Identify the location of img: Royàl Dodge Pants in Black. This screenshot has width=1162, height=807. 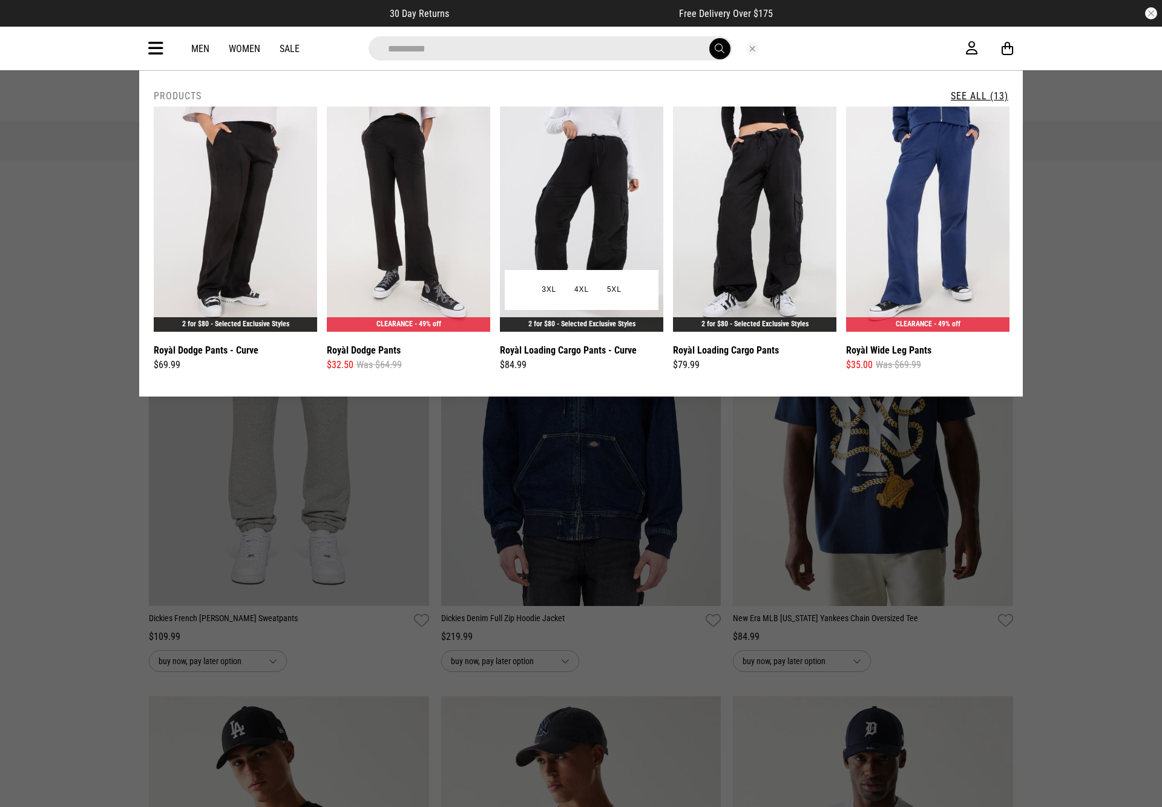
(409, 219).